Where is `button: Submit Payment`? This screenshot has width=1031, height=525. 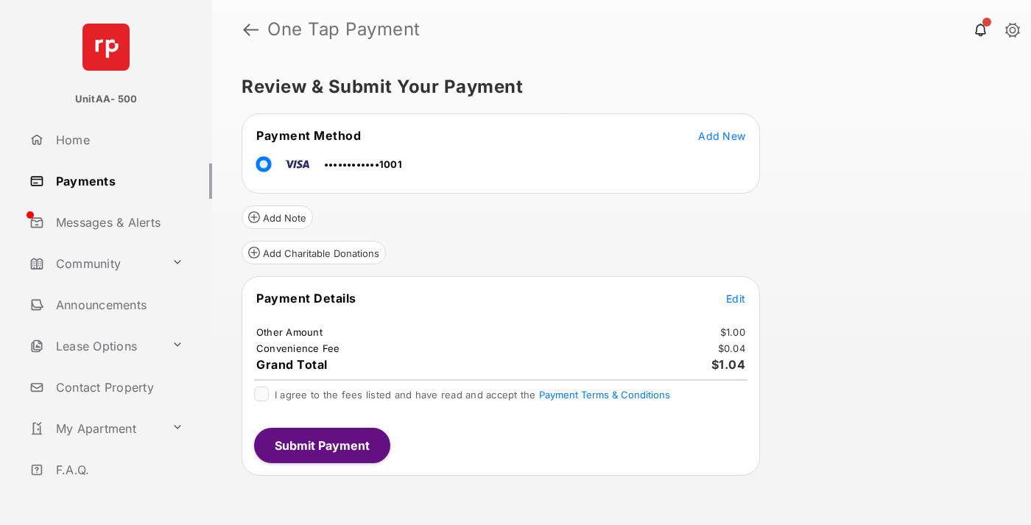
button: Submit Payment is located at coordinates (322, 445).